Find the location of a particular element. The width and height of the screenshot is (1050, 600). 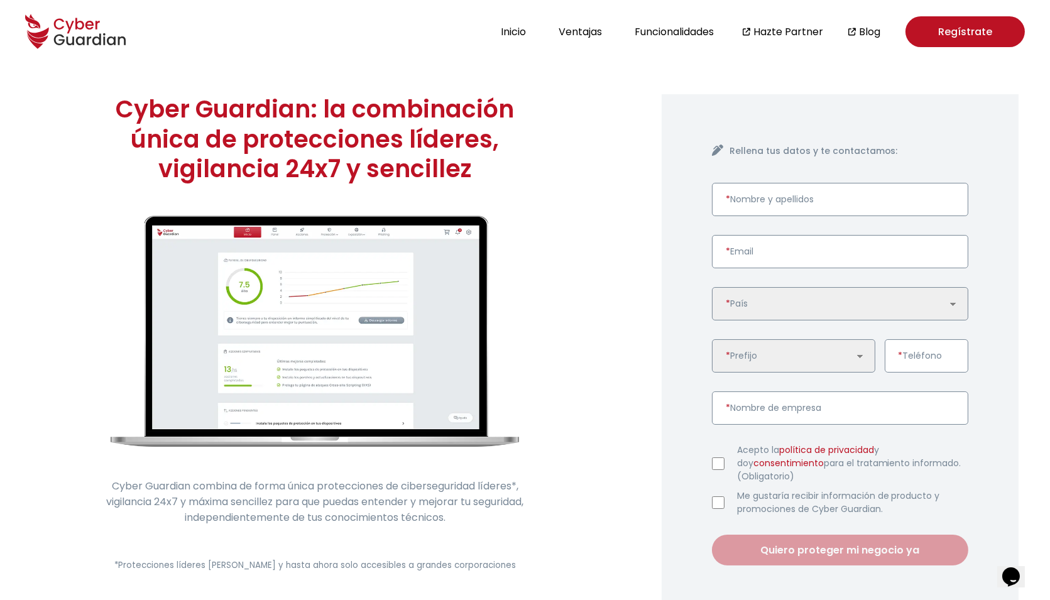

a: consentimiento is located at coordinates (788, 463).